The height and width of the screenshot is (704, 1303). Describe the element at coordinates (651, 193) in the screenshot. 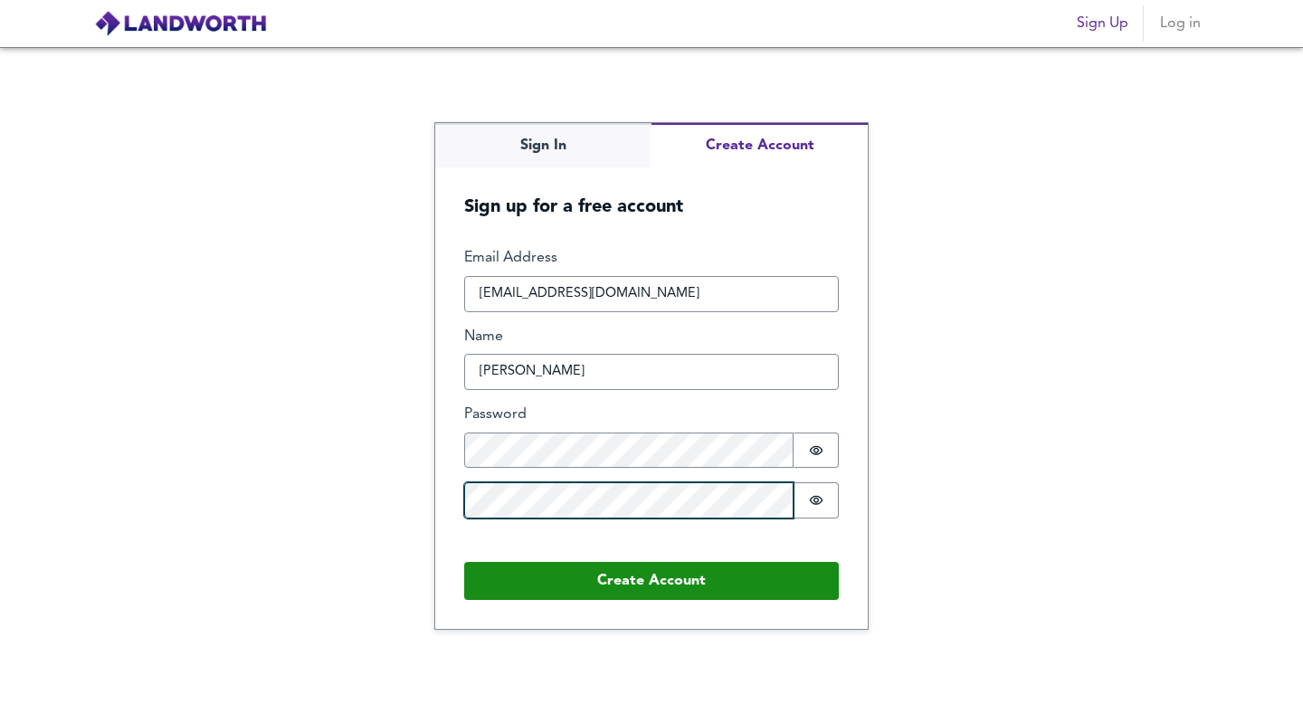

I see `h5: Sign up for a free account` at that location.